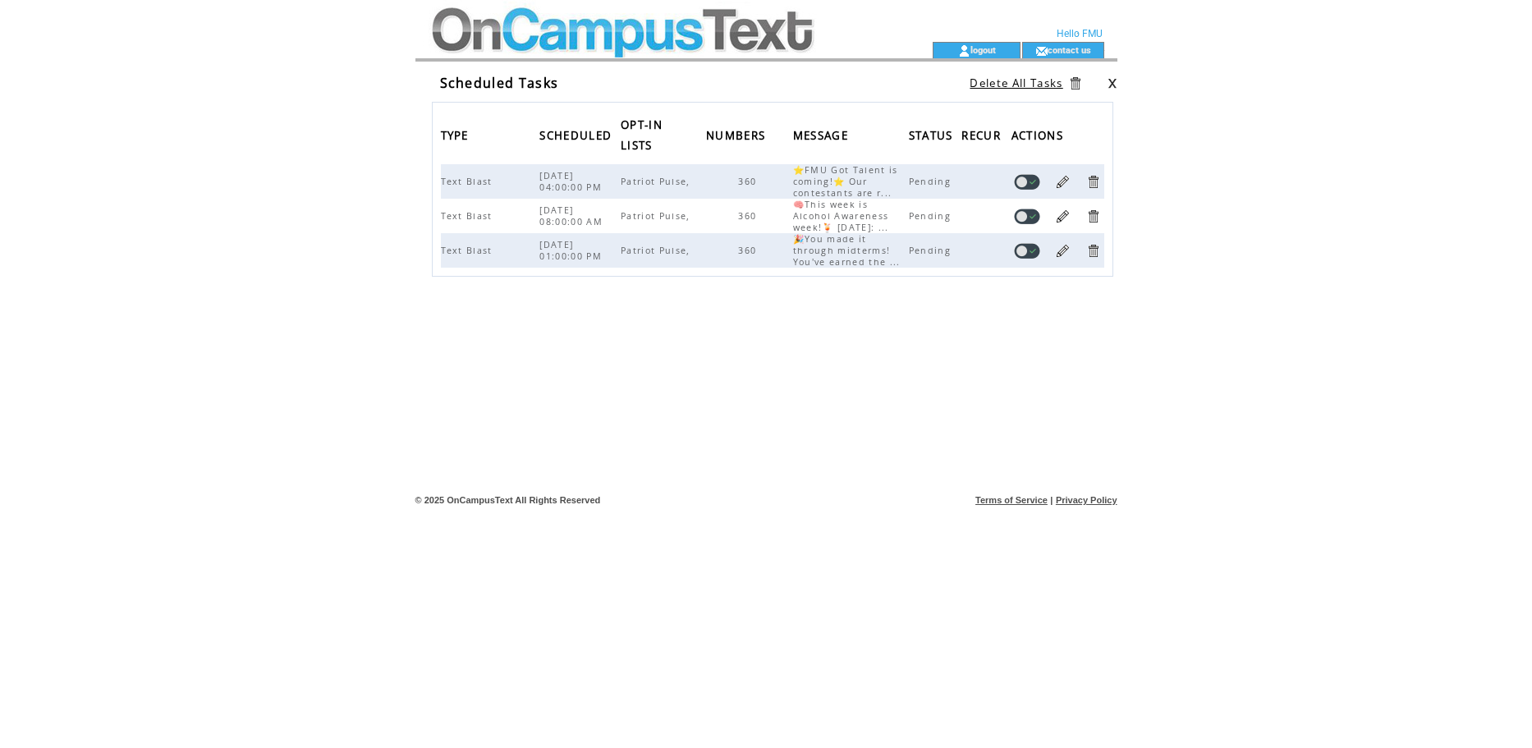  Describe the element at coordinates (1016, 83) in the screenshot. I see `a: Delete All Tasks` at that location.